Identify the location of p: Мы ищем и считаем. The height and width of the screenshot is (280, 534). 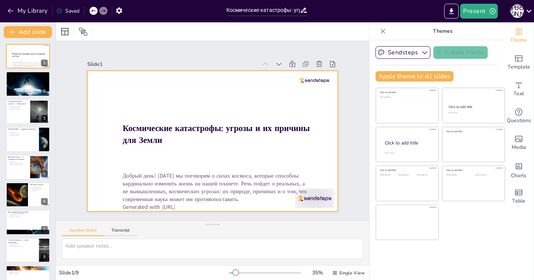
(39, 185).